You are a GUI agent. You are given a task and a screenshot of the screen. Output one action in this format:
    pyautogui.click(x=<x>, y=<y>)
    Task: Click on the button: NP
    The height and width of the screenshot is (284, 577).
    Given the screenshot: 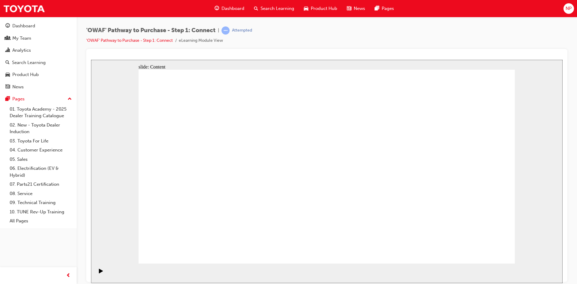 What is the action you would take?
    pyautogui.click(x=568, y=8)
    